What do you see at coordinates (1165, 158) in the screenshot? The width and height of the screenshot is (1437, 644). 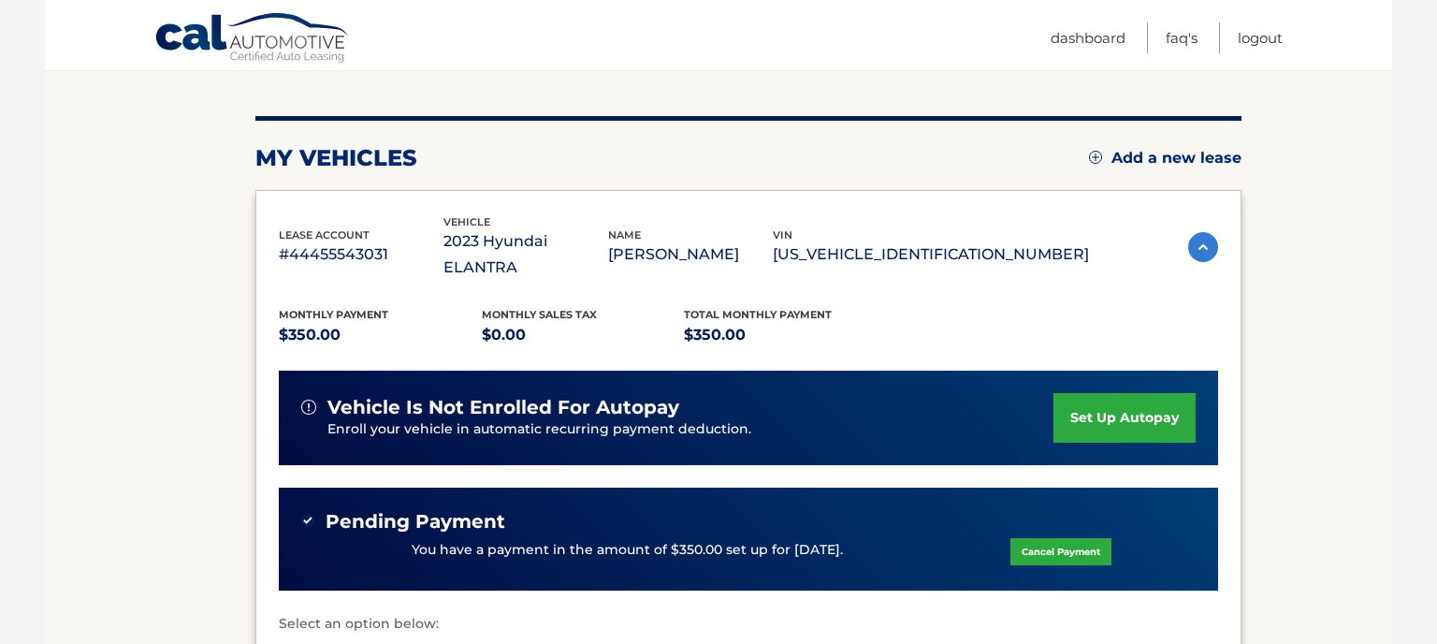 I see `a: Add a new lease` at bounding box center [1165, 158].